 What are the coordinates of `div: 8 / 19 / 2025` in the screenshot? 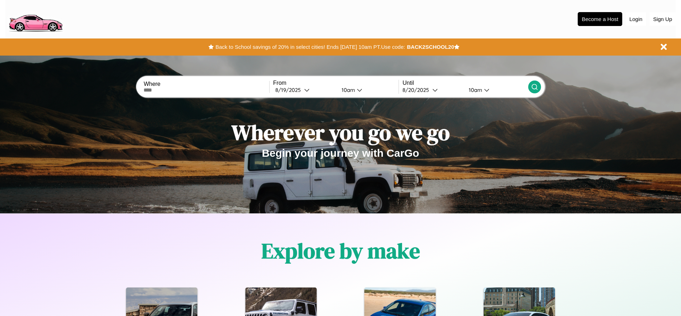 It's located at (290, 90).